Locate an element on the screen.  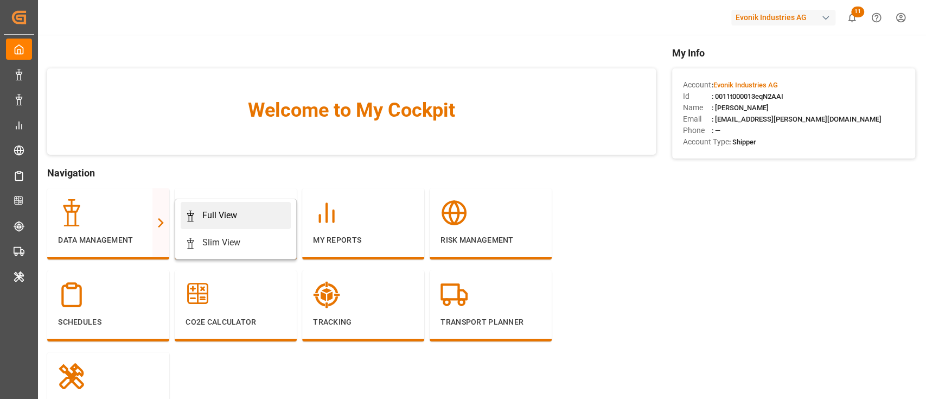
div: Full View is located at coordinates (220, 215).